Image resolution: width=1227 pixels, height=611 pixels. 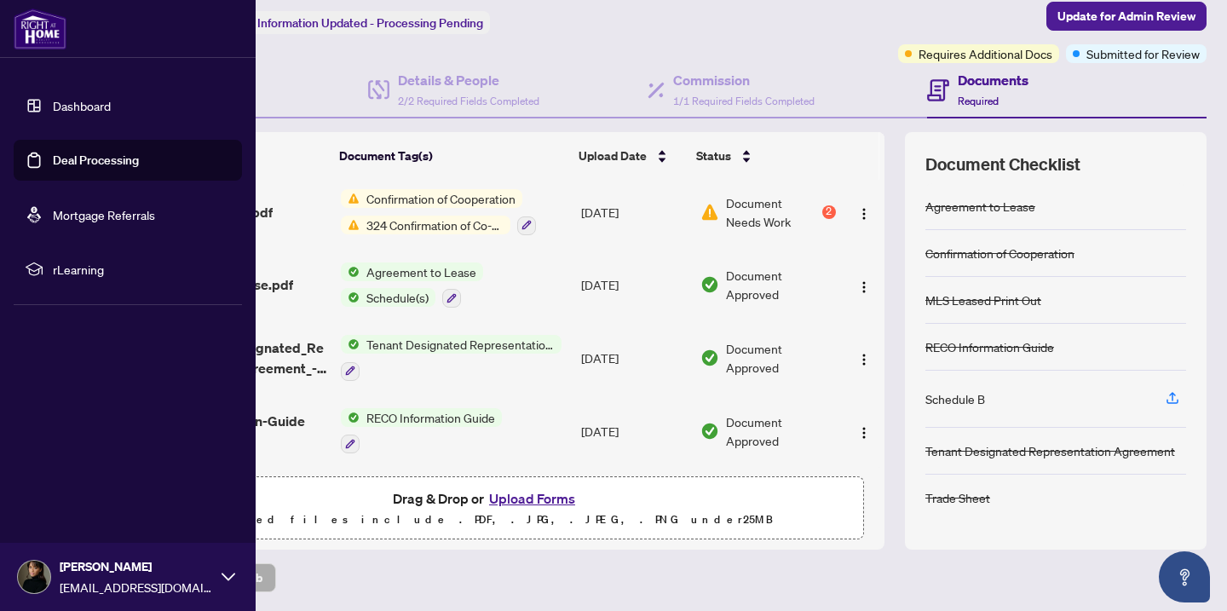 What do you see at coordinates (1126, 16) in the screenshot?
I see `span: Update for Admin Review` at bounding box center [1126, 16].